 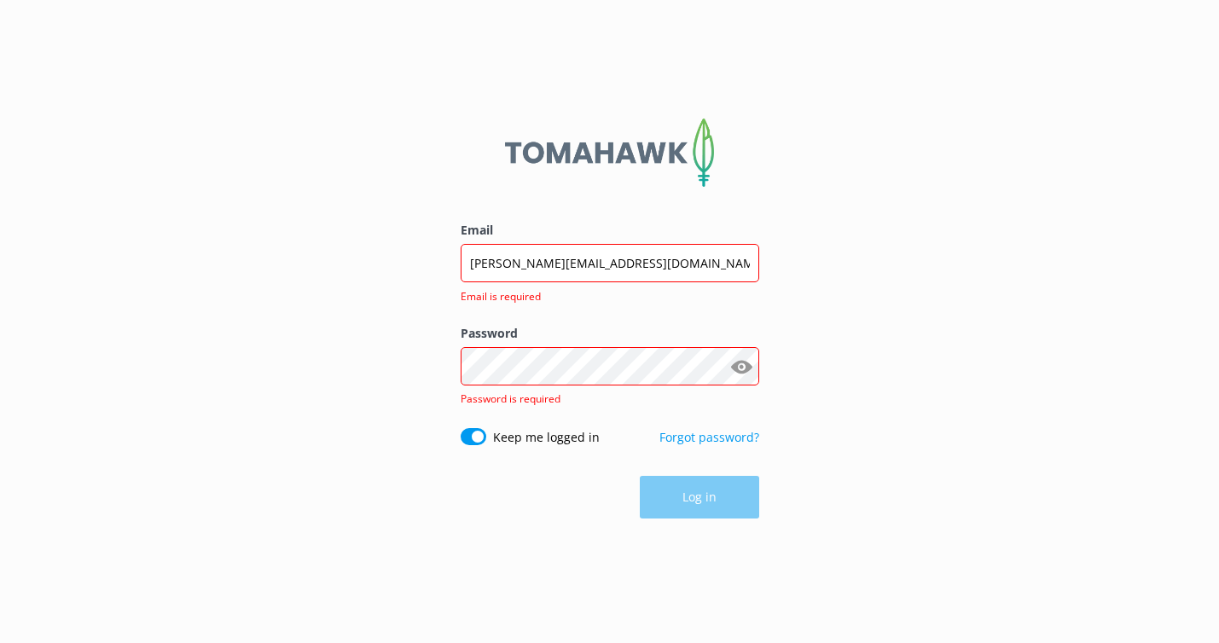 I want to click on label: Password, so click(x=610, y=333).